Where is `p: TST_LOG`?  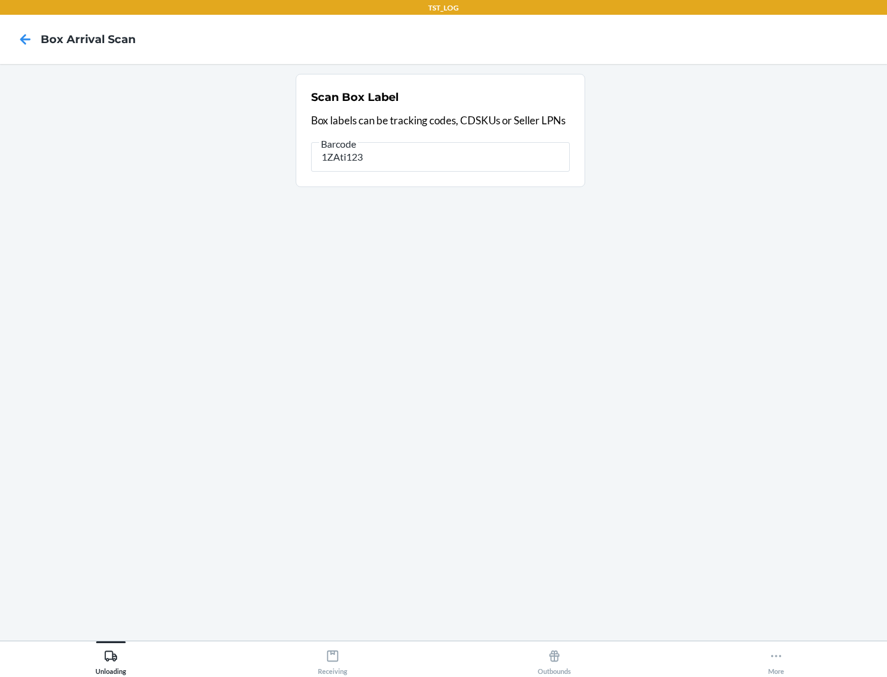 p: TST_LOG is located at coordinates (443, 8).